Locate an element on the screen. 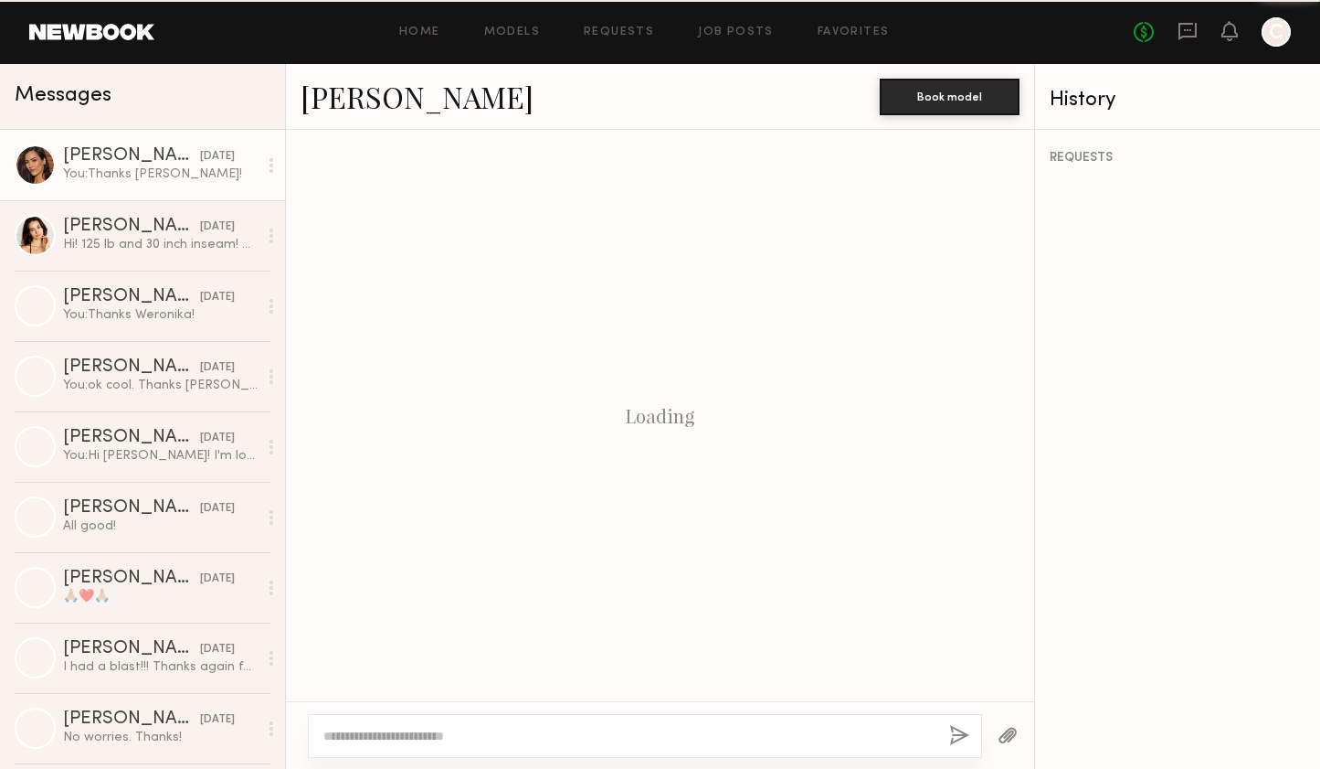 The height and width of the screenshot is (769, 1320). div: I had a blast!!! Thanks again for everything 🥰 is located at coordinates (160, 666).